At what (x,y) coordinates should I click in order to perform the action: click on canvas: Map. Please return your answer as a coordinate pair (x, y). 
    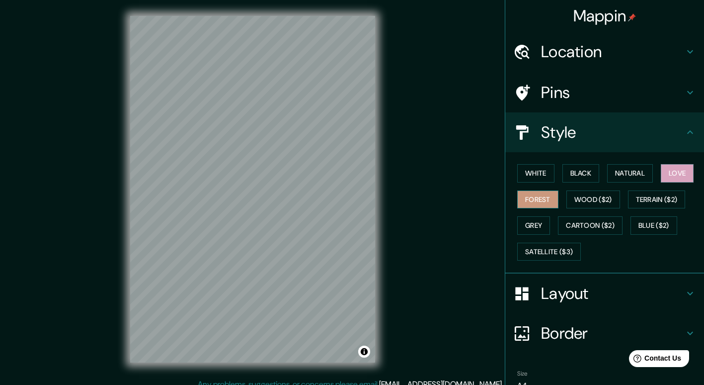
    Looking at the image, I should click on (252, 189).